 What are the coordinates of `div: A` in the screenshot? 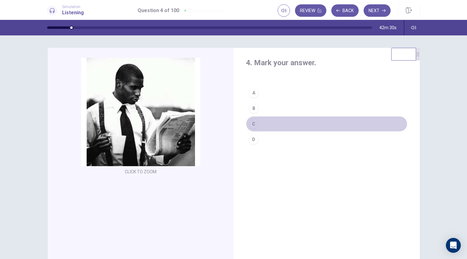 It's located at (254, 93).